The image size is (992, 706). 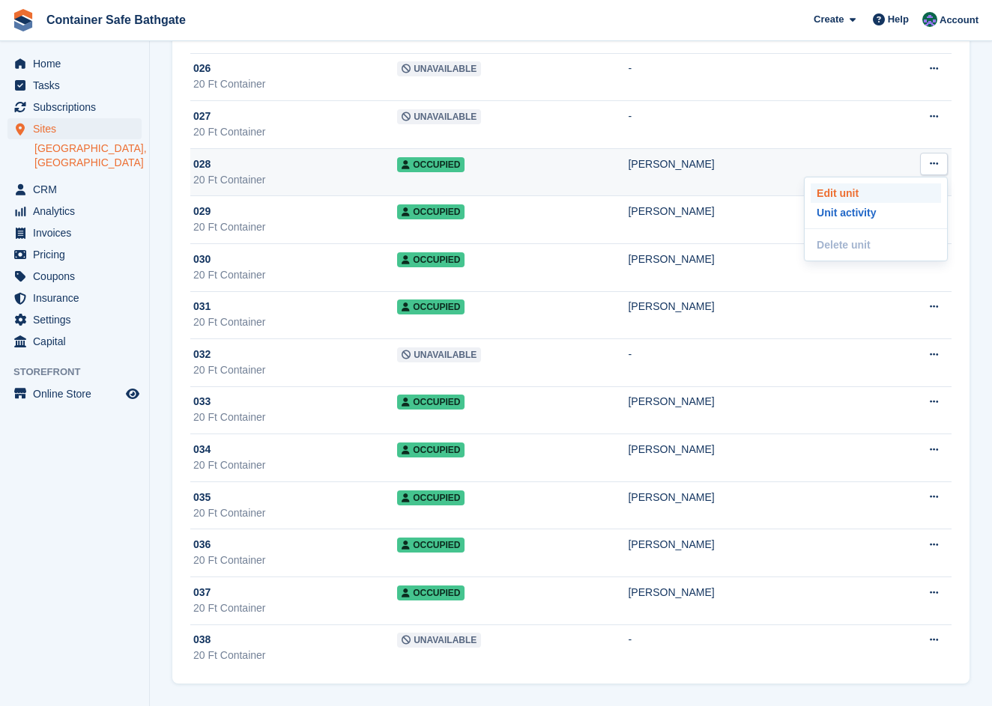 I want to click on span: 029, so click(x=202, y=211).